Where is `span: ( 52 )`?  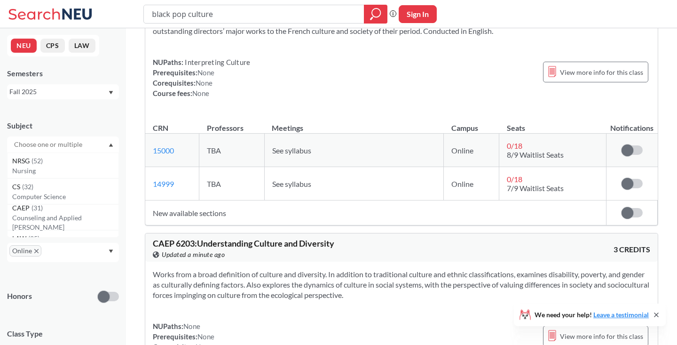 span: ( 52 ) is located at coordinates (37, 160).